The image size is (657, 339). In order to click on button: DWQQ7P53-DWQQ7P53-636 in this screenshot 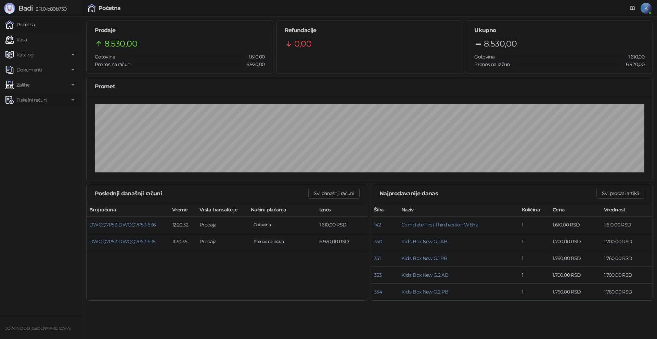, I will do `click(123, 225)`.